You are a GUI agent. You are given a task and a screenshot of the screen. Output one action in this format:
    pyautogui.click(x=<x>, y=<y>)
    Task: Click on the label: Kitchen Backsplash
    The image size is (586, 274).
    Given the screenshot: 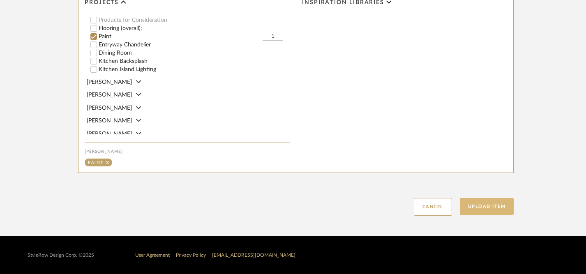 What is the action you would take?
    pyautogui.click(x=194, y=61)
    